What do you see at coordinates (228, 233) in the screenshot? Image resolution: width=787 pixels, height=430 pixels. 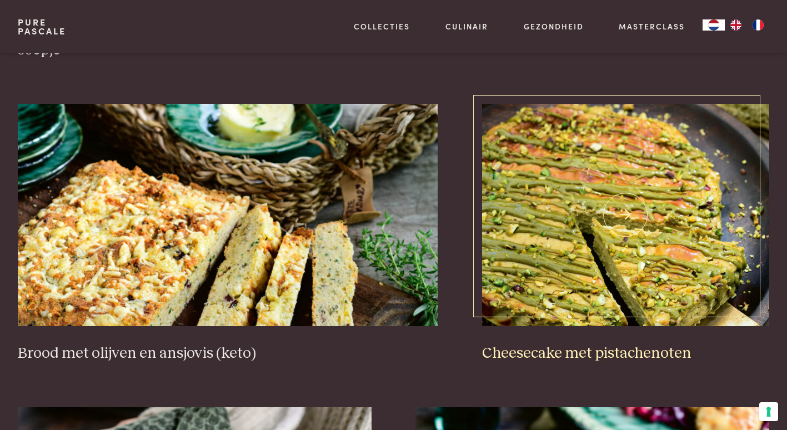 I see `a: Brood met olijven en ansjovis (keto) Brood met olijven en ansjovis (keto)` at bounding box center [228, 233].